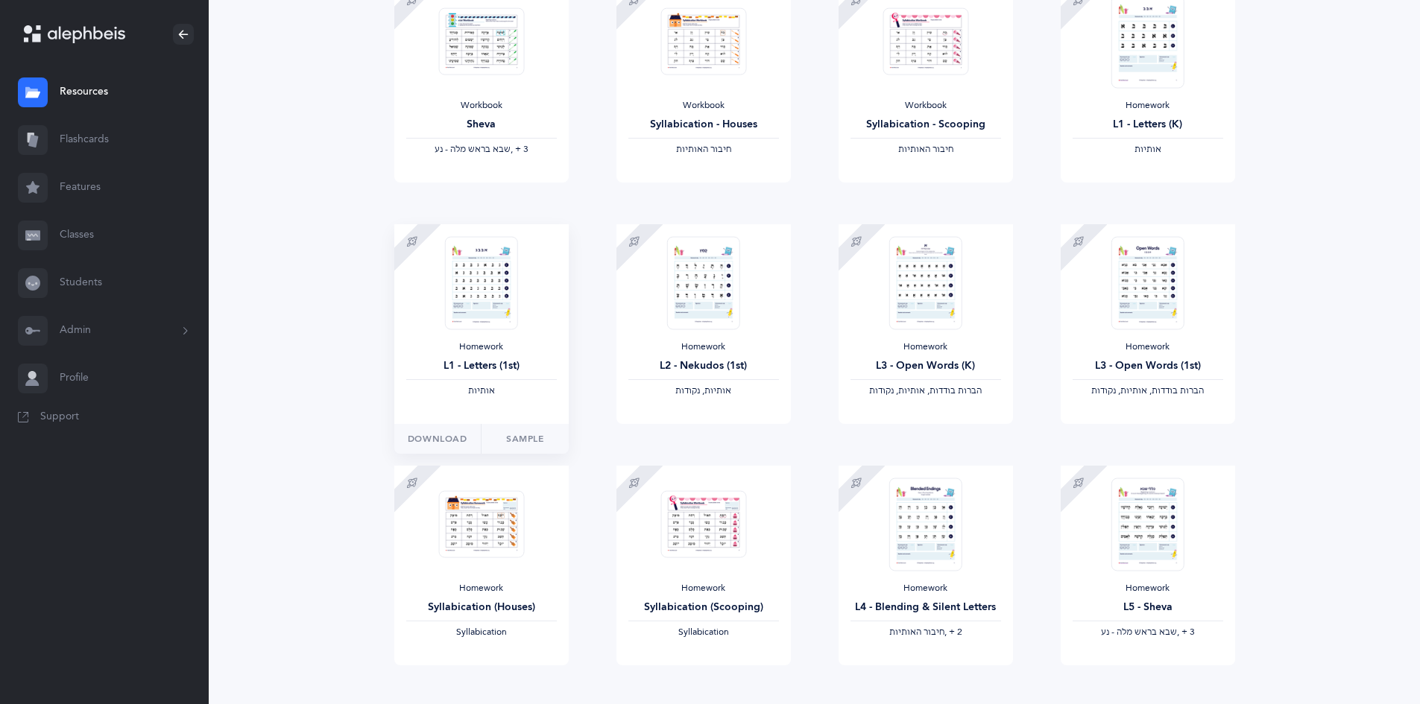  Describe the element at coordinates (703, 41) in the screenshot. I see `img: Syllabication-Workbook-Level-1-EN_Red_Houses_thumbnail_1741114032.png` at that location.